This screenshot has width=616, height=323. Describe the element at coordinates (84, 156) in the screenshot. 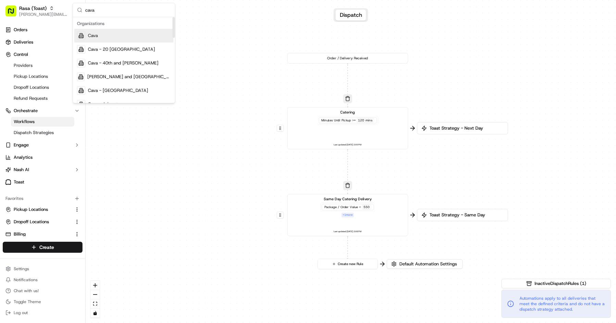

I see `a: 💻API Documentation` at that location.